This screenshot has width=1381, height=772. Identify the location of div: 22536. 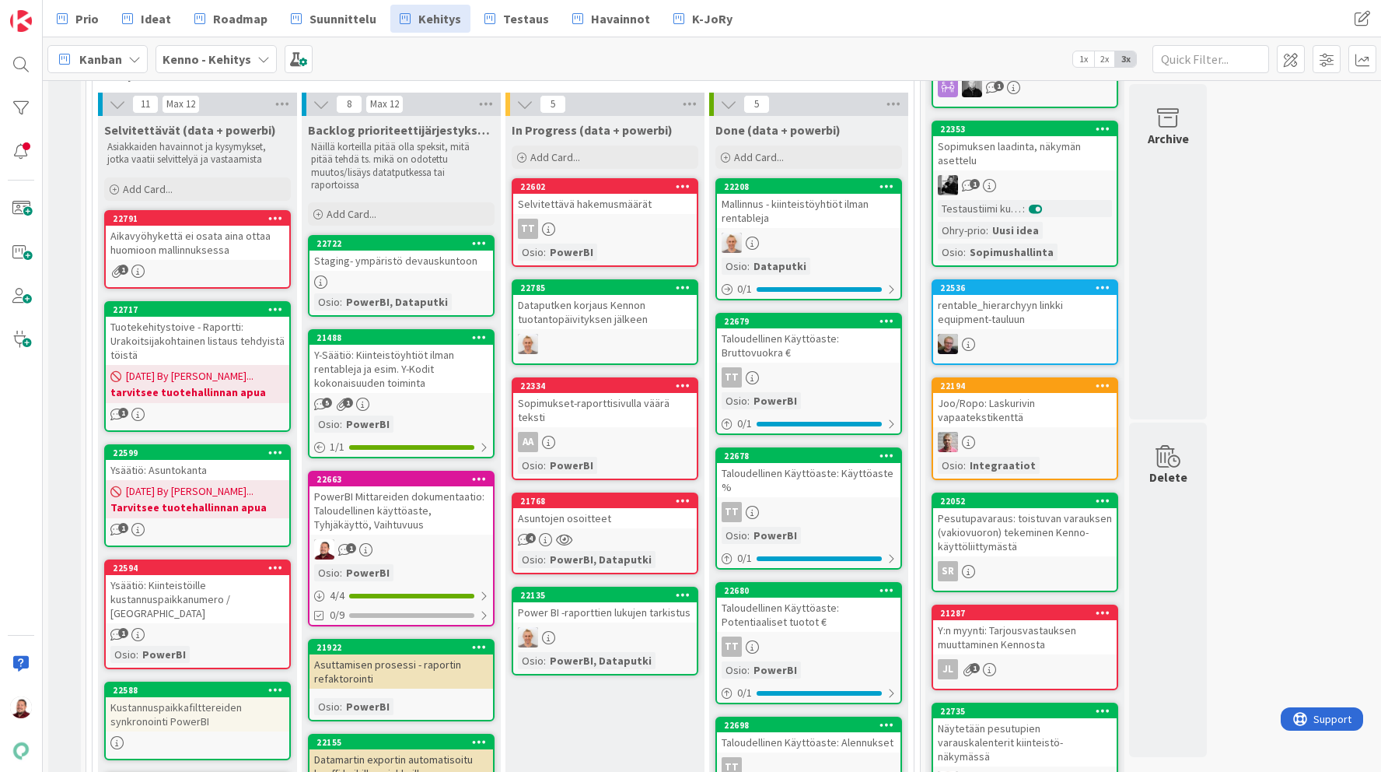
(1028, 288).